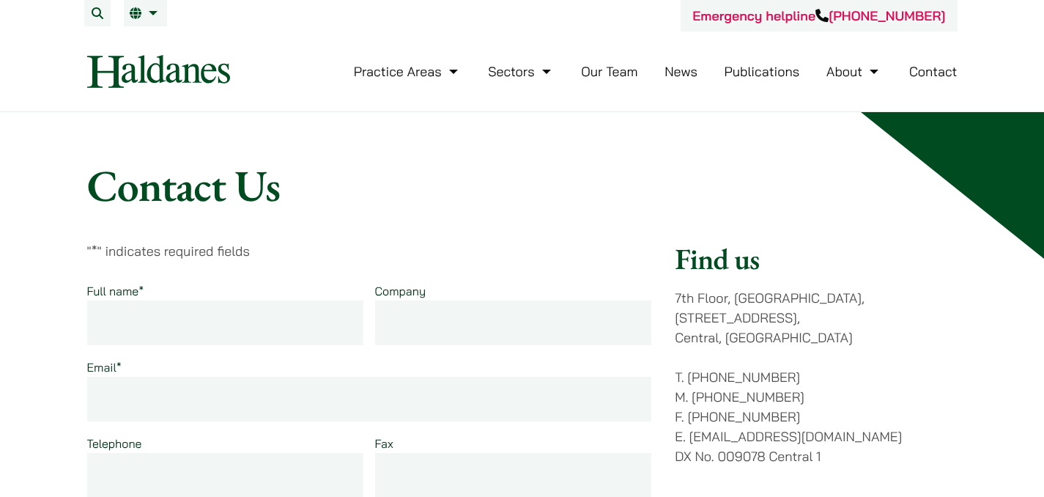  I want to click on h2: Find us, so click(815, 259).